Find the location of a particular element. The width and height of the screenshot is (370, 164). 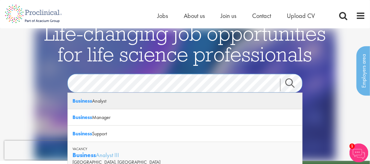

span: Jobs is located at coordinates (163, 16).